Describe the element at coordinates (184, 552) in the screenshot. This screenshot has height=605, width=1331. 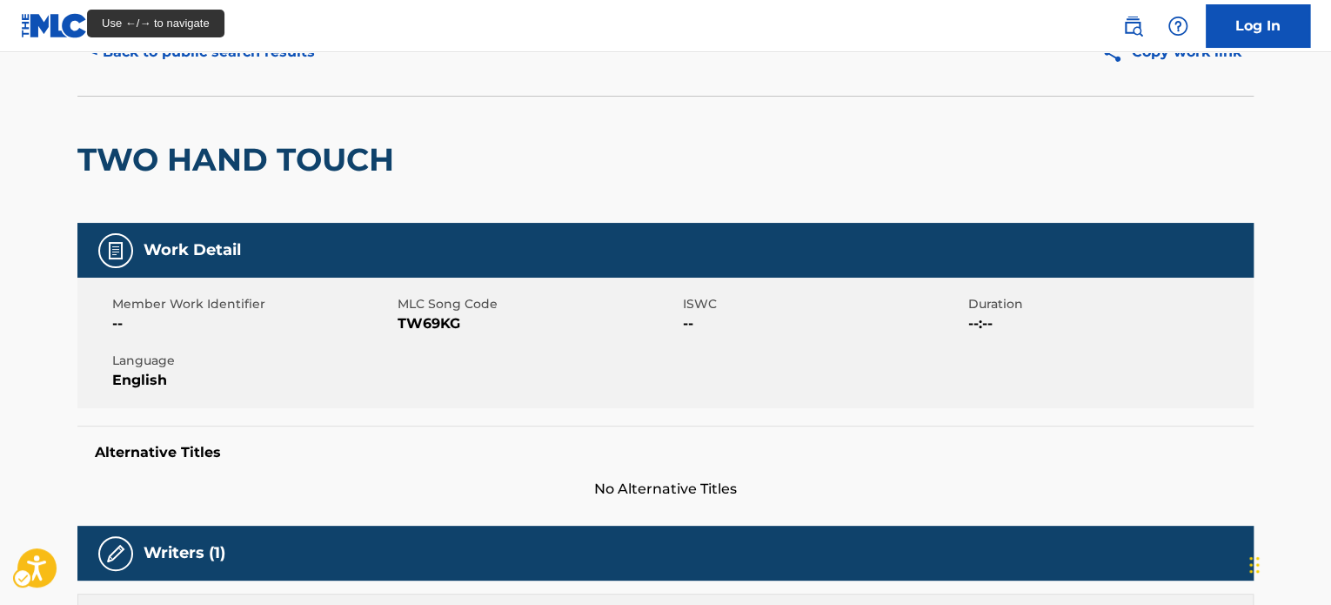
I see `h5: Writers (1)` at that location.